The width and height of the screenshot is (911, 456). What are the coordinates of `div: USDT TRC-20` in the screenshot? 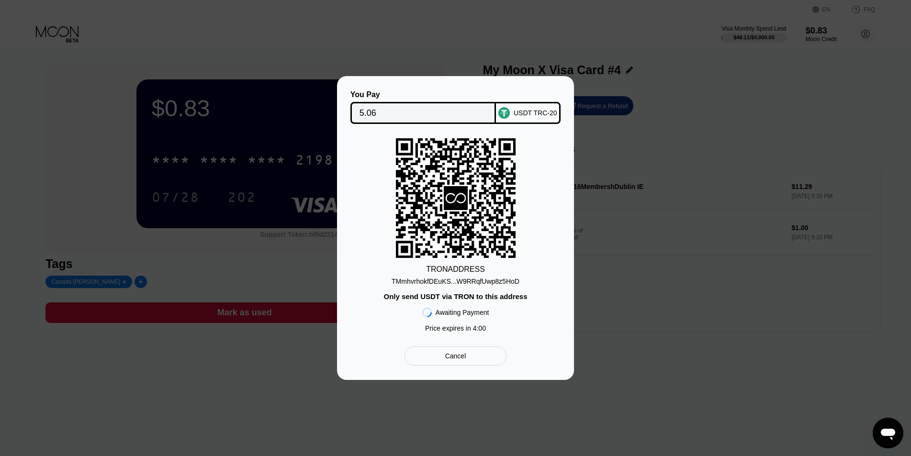 It's located at (535, 113).